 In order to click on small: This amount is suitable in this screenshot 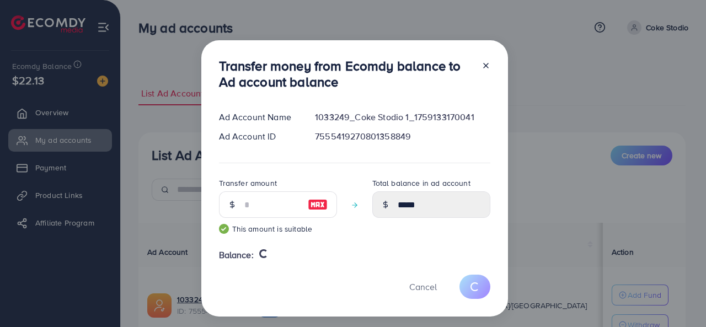, I will do `click(278, 229)`.